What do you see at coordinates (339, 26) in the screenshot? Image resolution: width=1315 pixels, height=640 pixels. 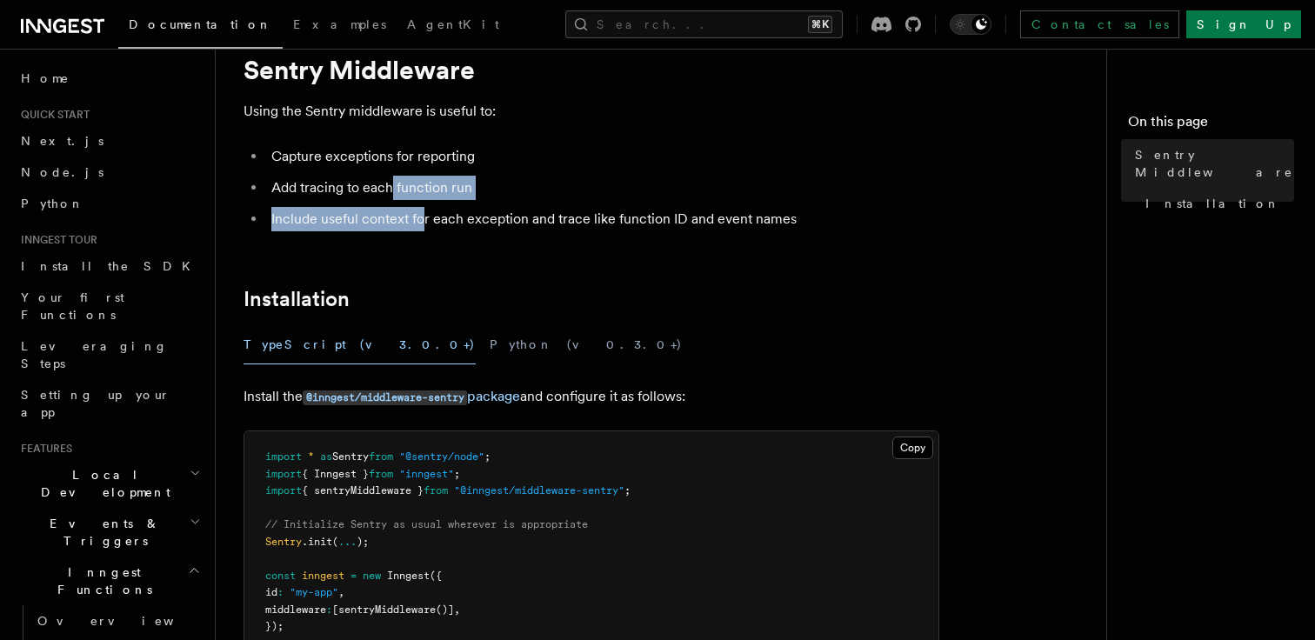 I see `a: Examples` at bounding box center [339, 26].